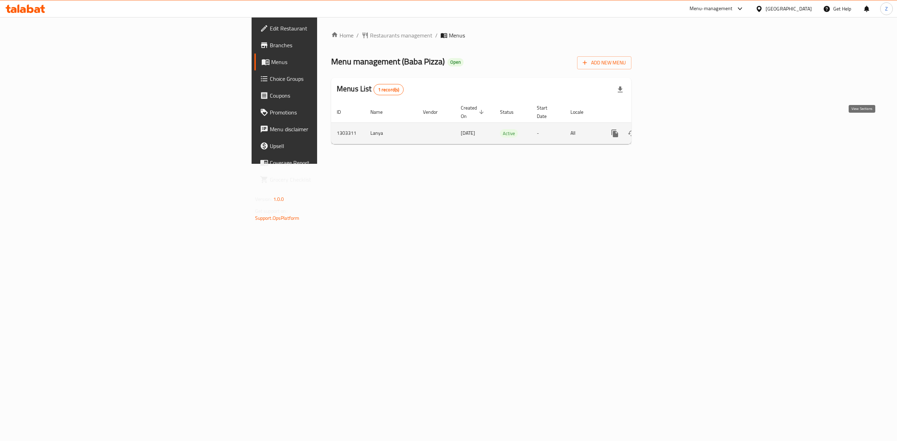  I want to click on table: enhanced table, so click(505, 123).